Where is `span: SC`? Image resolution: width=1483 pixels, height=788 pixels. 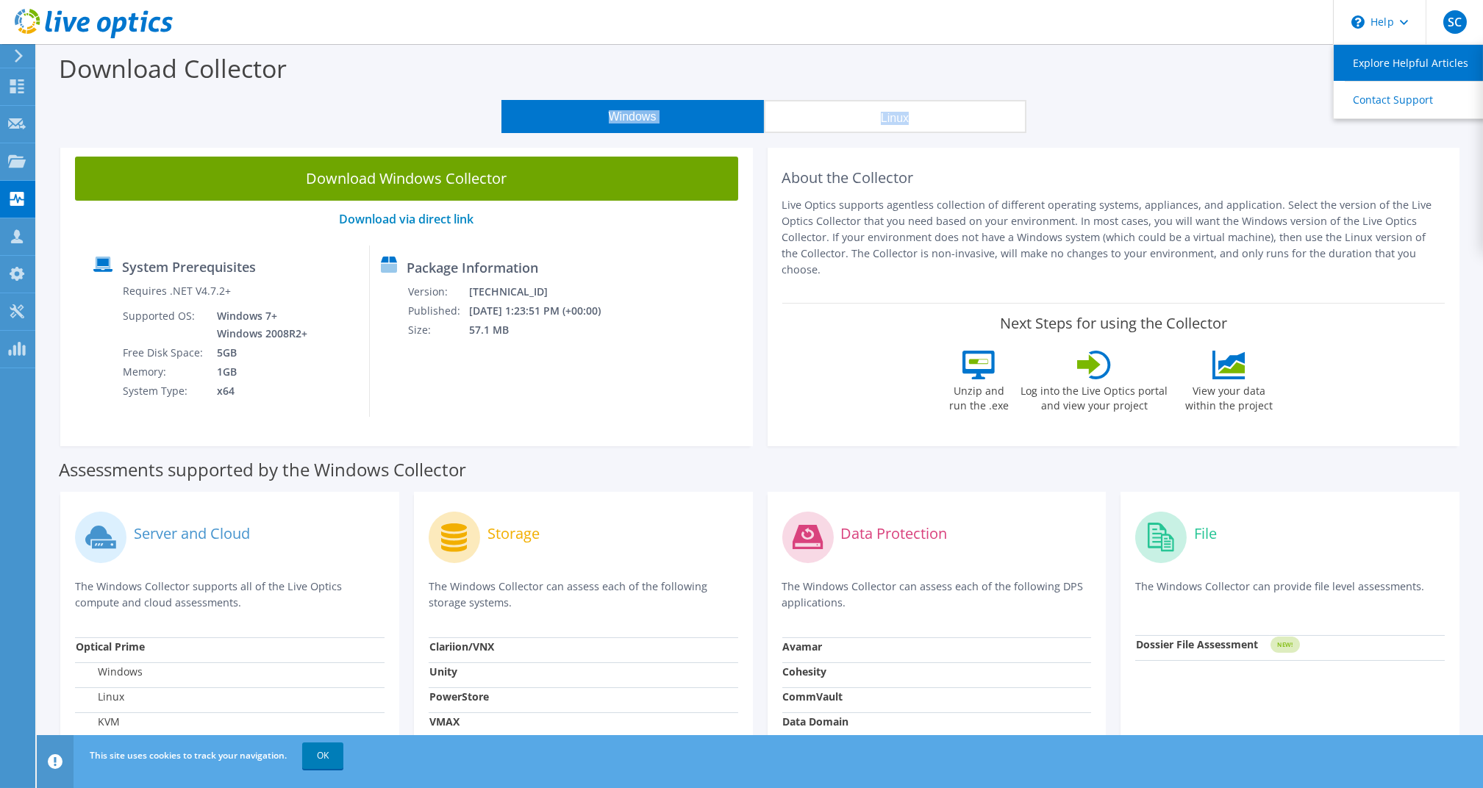 span: SC is located at coordinates (1455, 22).